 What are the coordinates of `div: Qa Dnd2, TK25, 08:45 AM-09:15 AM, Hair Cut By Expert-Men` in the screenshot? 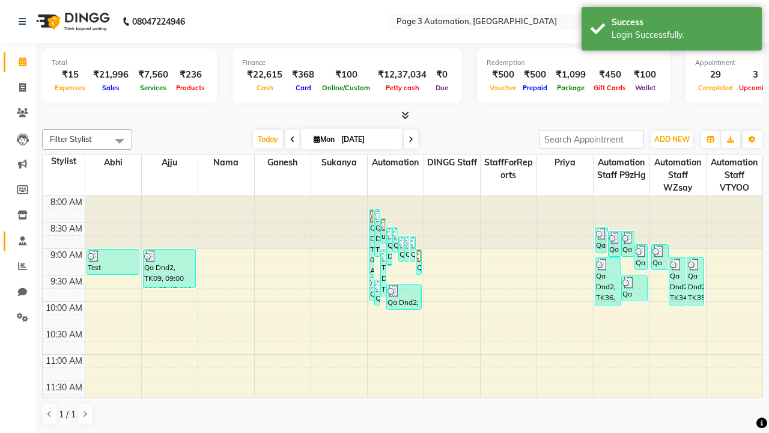 It's located at (413, 248).